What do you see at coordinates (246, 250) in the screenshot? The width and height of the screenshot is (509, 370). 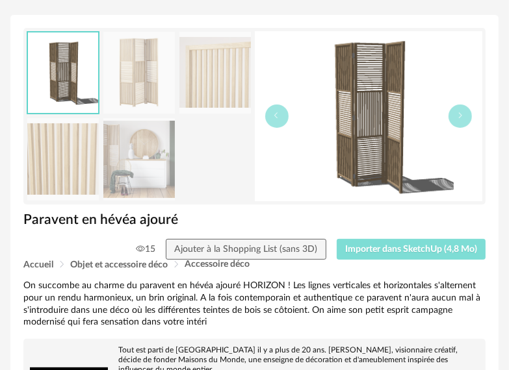 I see `span: Ajouter à la Shopping List (sans 3D)` at bounding box center [246, 250].